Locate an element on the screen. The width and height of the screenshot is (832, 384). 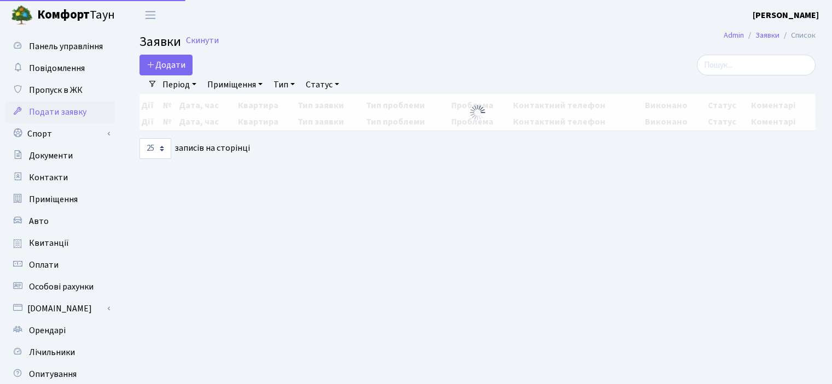
span: Оплати is located at coordinates (44, 265).